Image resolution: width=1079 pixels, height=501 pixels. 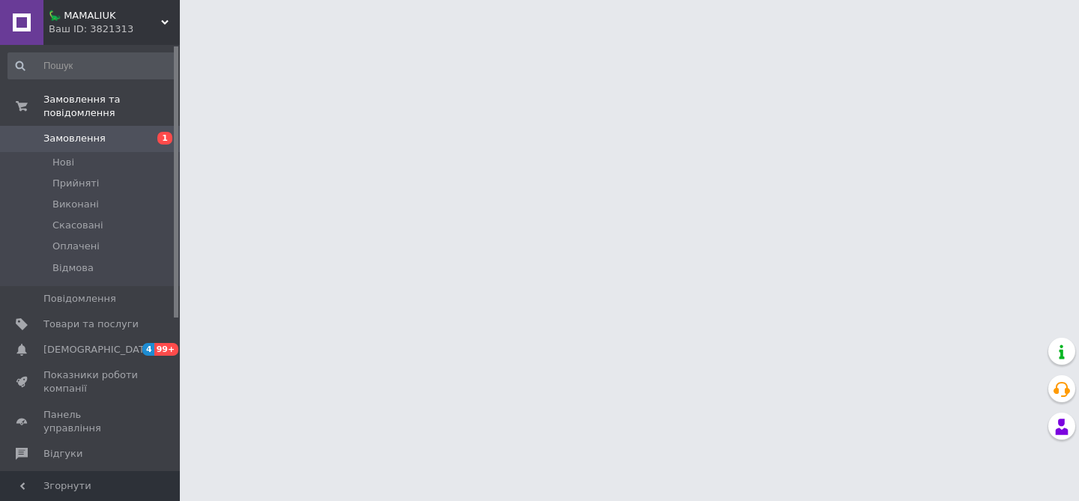 I want to click on span: 🦕 MAMALIUK, so click(x=105, y=16).